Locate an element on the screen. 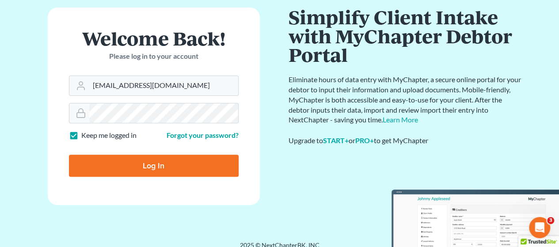 The width and height of the screenshot is (559, 247). h1: Simplify Client Intake with MyChapter Debtor Portal is located at coordinates (406, 36).